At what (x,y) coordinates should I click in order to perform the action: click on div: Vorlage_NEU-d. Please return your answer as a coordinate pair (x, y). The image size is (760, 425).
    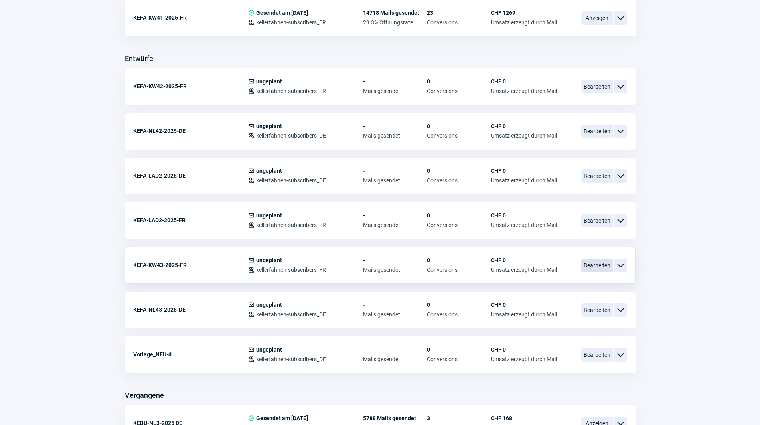
    Looking at the image, I should click on (191, 354).